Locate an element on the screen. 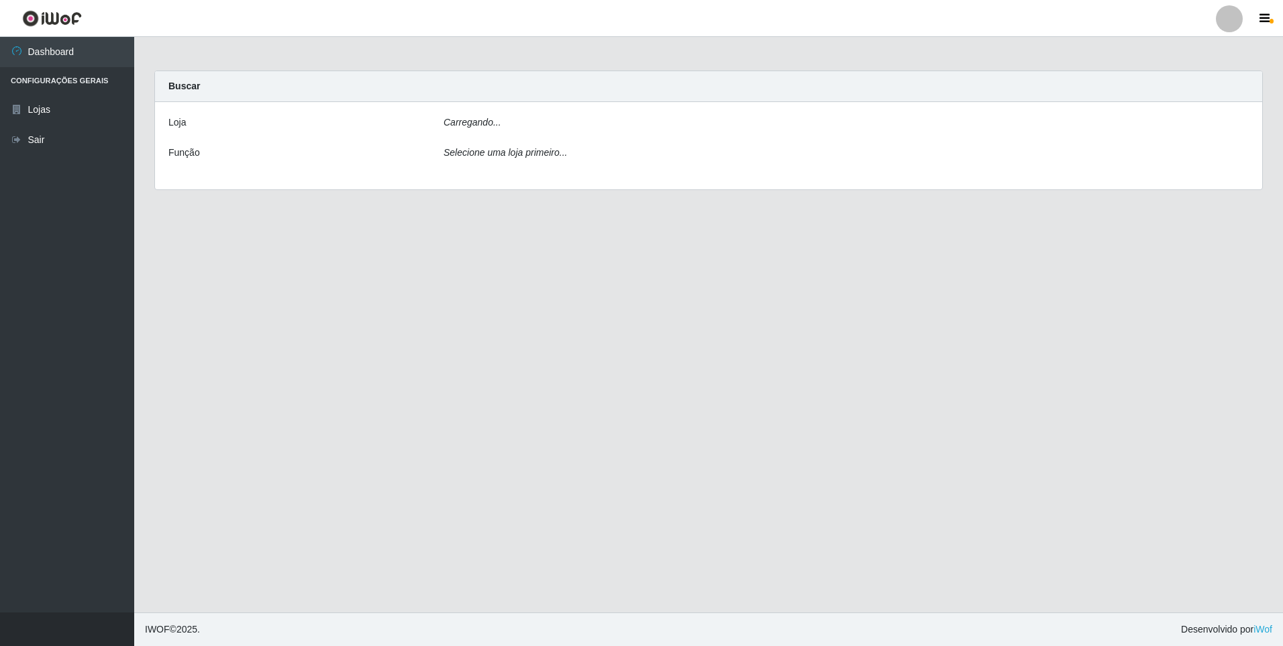 This screenshot has width=1283, height=646. i: Carregando... is located at coordinates (473, 122).